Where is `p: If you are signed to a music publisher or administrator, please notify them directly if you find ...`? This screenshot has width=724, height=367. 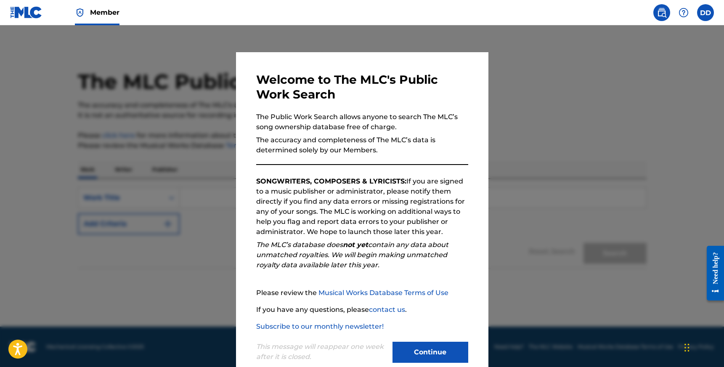
p: If you are signed to a music publisher or administrator, please notify them directly if you find ... is located at coordinates (362, 206).